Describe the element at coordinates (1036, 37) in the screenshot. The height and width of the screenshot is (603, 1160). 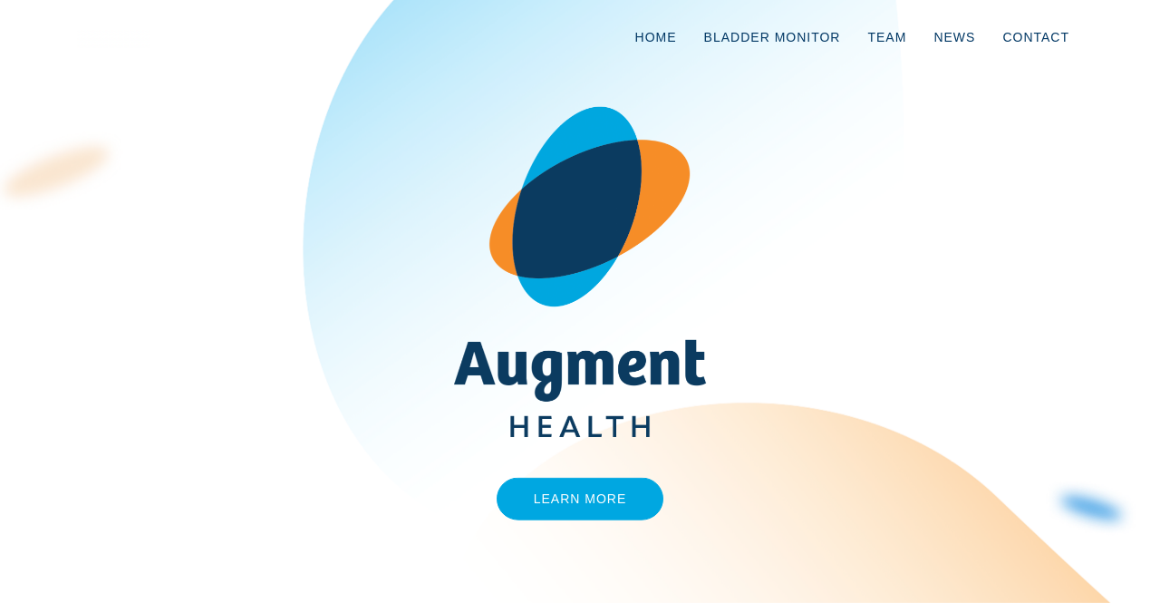
I see `a: Contact` at that location.